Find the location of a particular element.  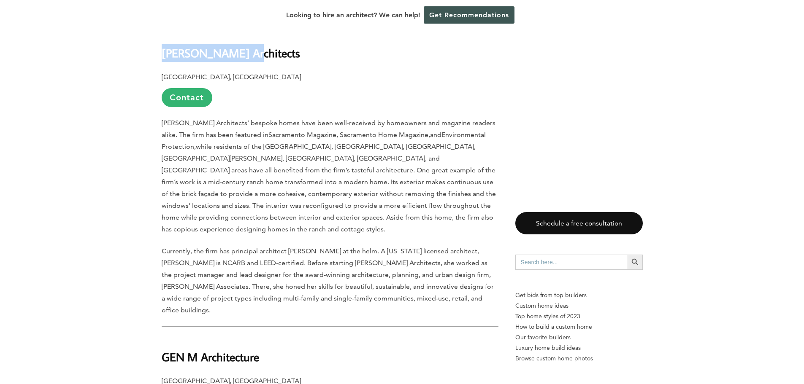

p: Luxury home build ideas is located at coordinates (579, 348).